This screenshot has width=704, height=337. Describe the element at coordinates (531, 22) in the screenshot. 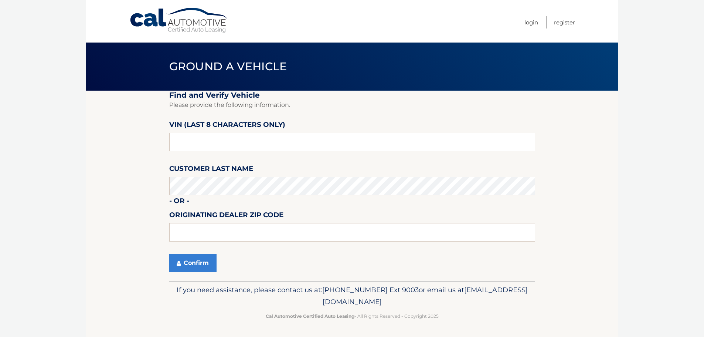

I see `a: Login` at that location.